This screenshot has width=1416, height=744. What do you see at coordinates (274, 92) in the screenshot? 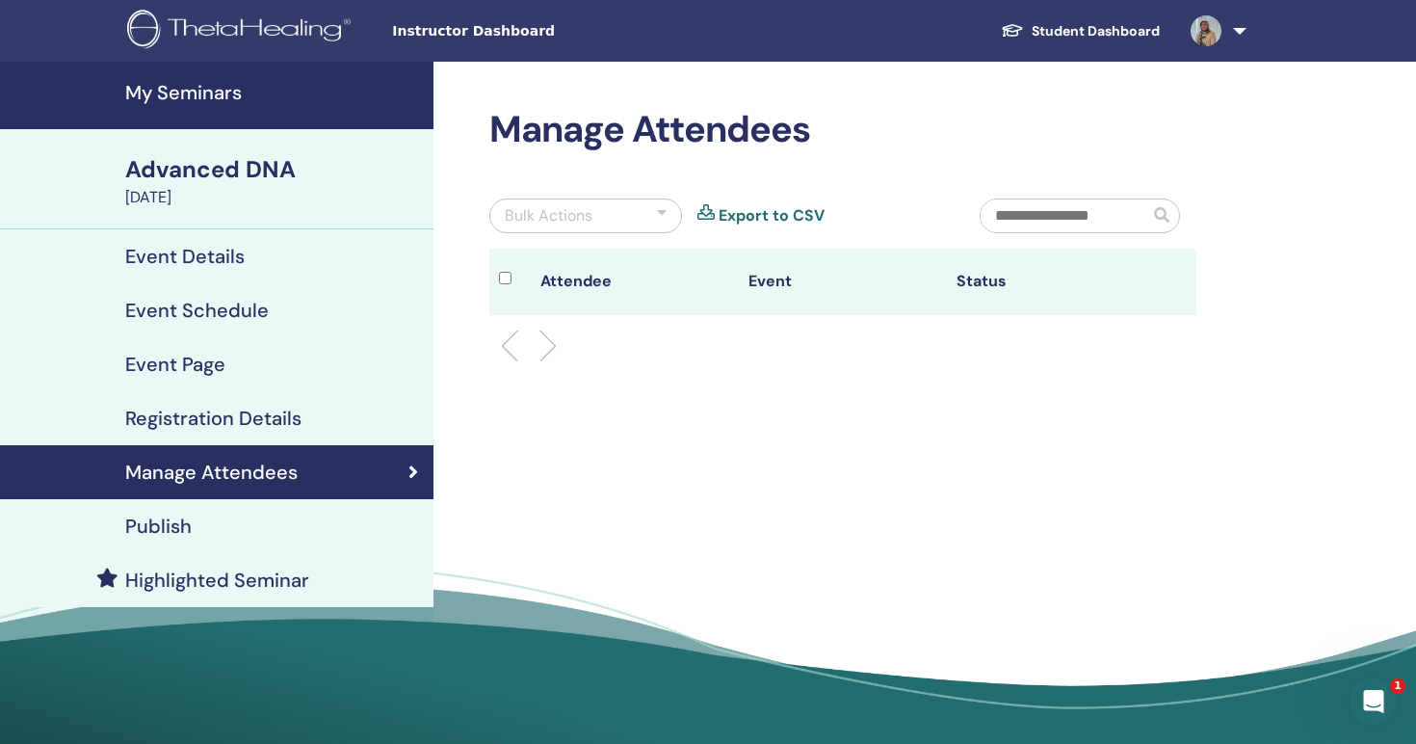
I see `h4: My Seminars` at bounding box center [274, 92].